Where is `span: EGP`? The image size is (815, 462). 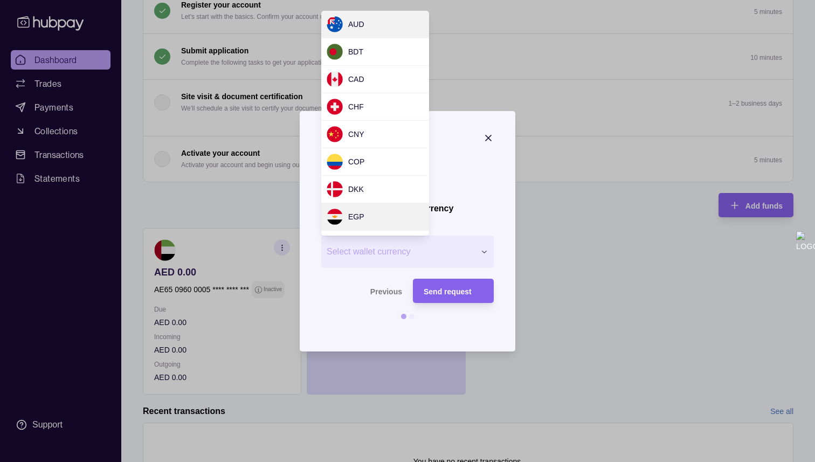
span: EGP is located at coordinates (356, 217).